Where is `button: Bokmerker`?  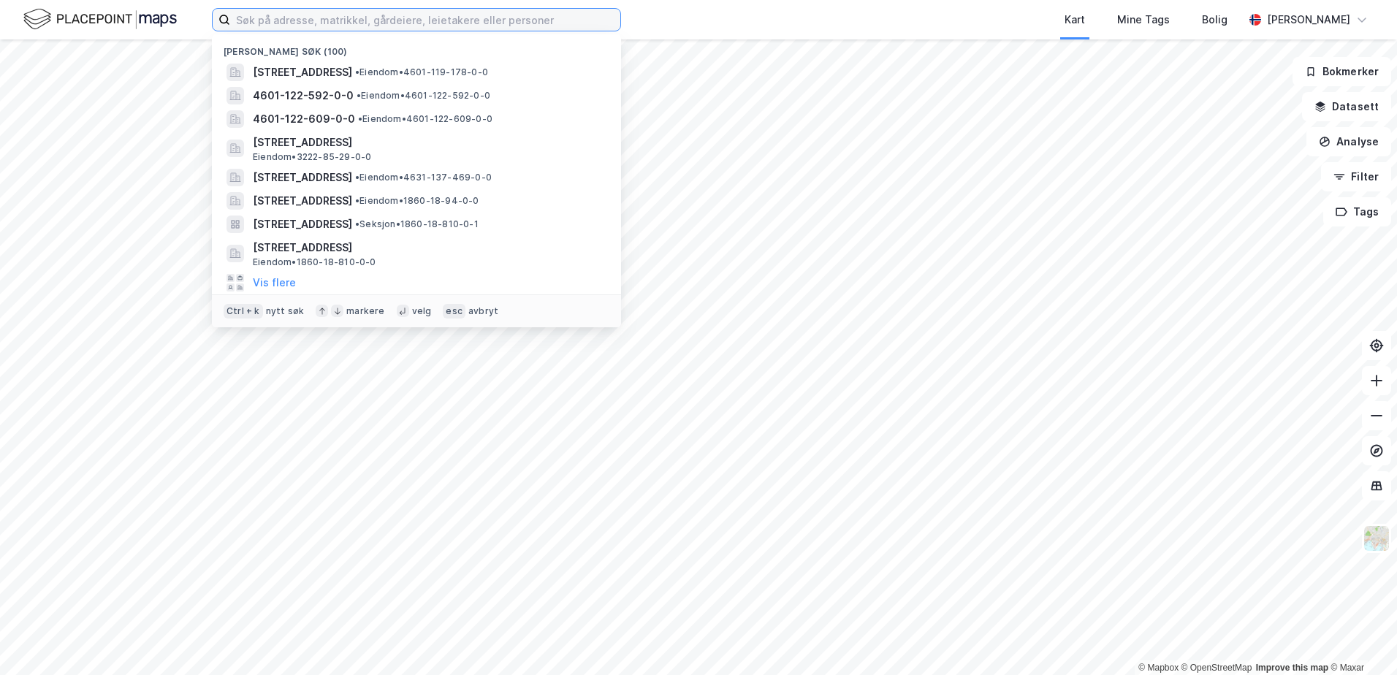 button: Bokmerker is located at coordinates (1342, 72).